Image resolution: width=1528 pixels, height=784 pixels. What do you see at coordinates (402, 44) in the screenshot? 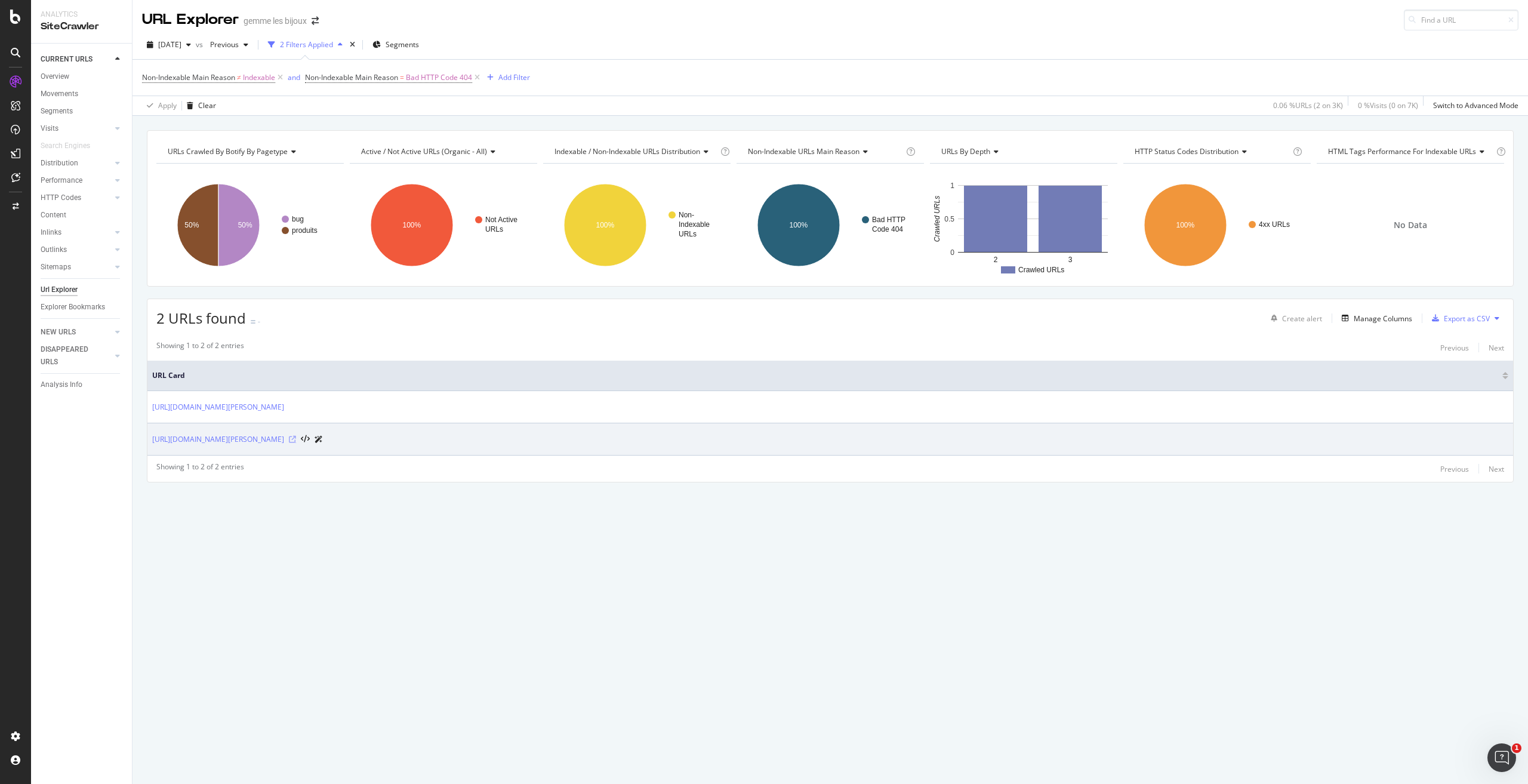
I see `span: Segments` at bounding box center [402, 44].